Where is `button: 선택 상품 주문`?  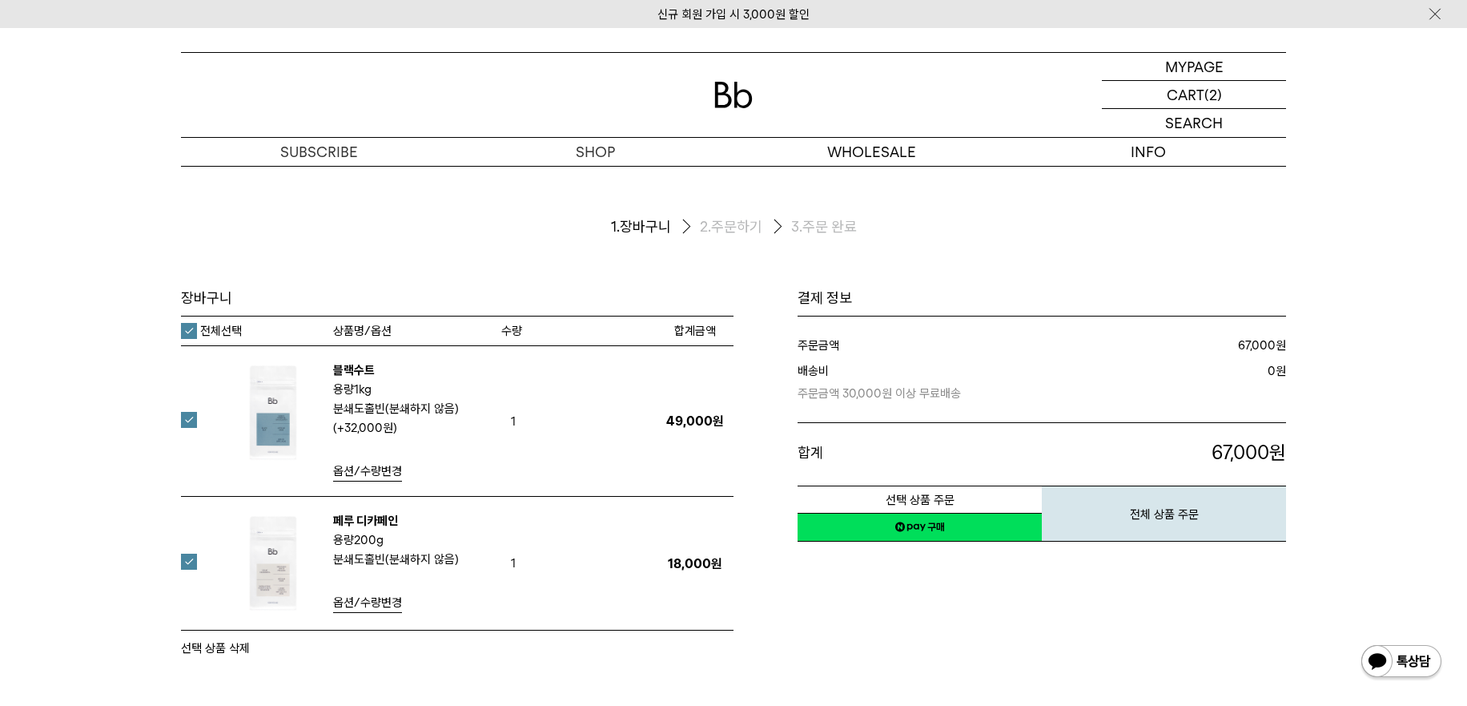
button: 선택 상품 주문 is located at coordinates (920, 499).